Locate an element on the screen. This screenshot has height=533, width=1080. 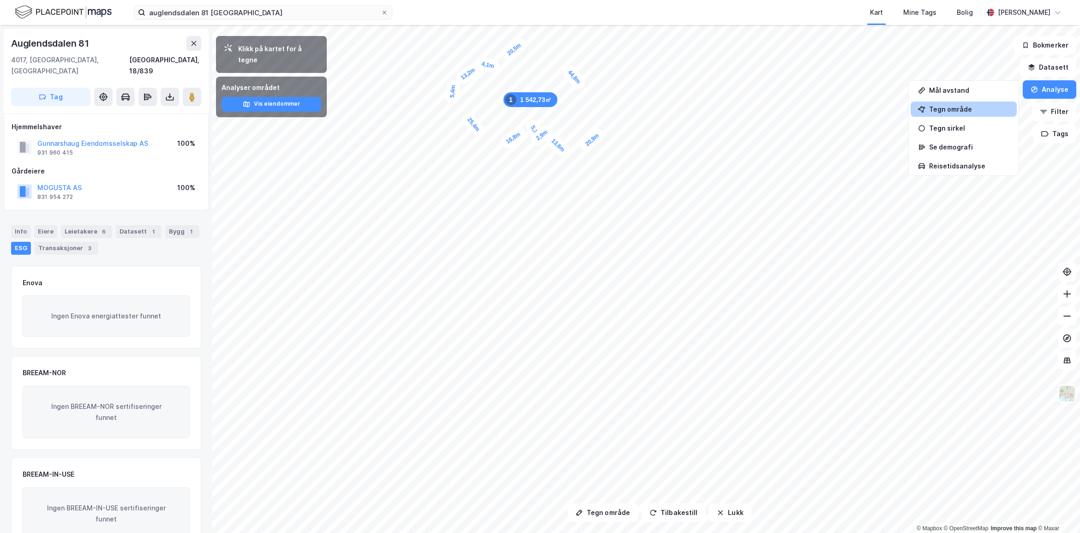
img: Z is located at coordinates (1067, 394).